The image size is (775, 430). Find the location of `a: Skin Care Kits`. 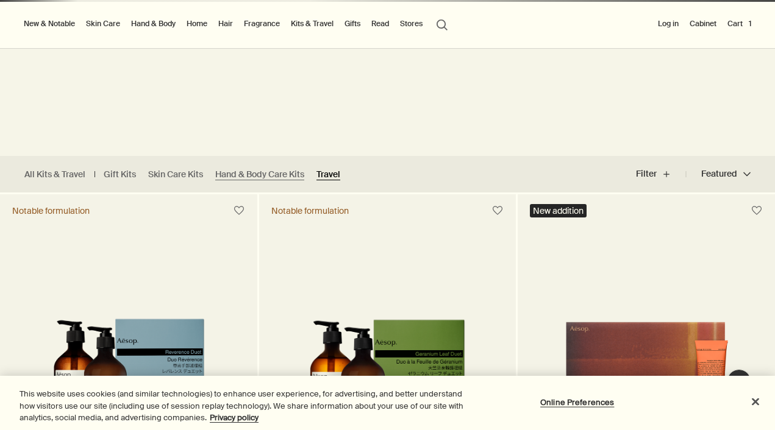

a: Skin Care Kits is located at coordinates (176, 174).